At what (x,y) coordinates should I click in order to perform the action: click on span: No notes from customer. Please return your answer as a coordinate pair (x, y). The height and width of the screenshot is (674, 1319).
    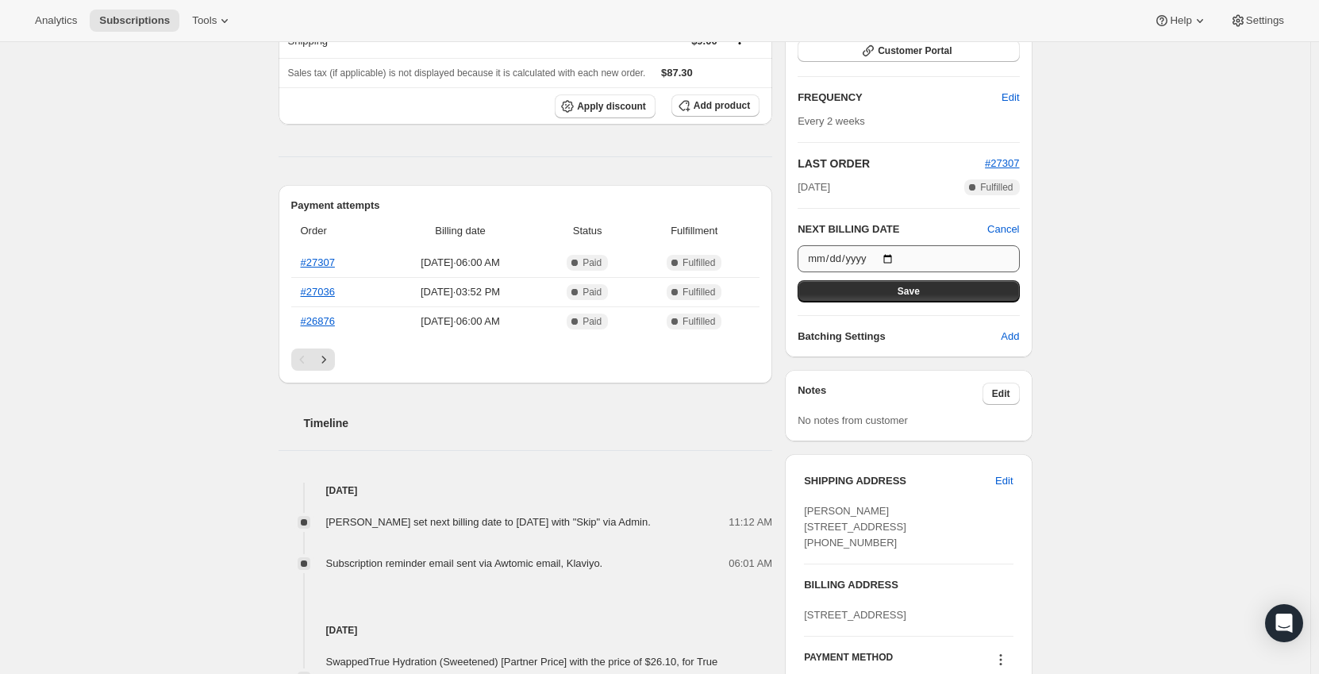
    Looking at the image, I should click on (852, 420).